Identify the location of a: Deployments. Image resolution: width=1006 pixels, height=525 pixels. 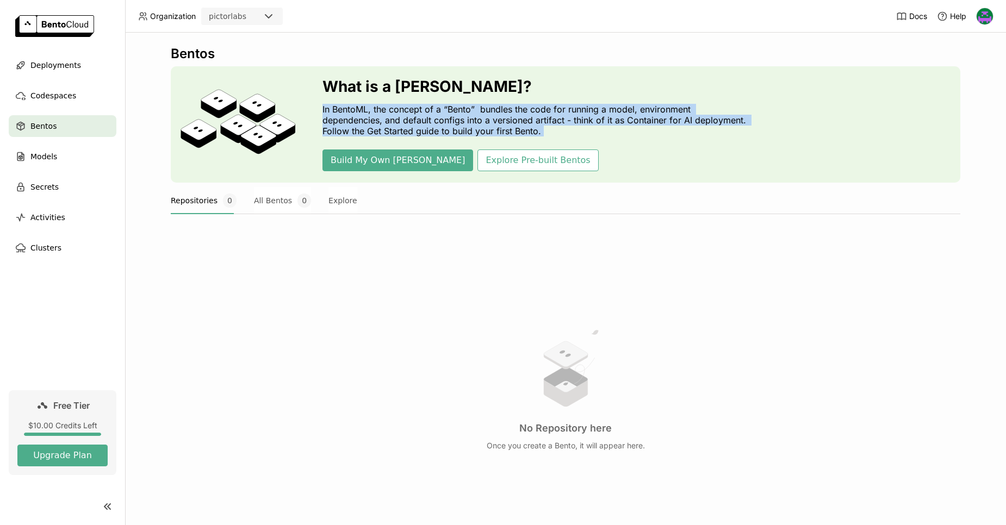
(63, 65).